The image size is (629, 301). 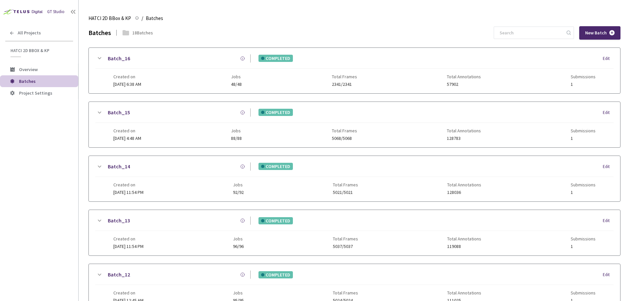 I want to click on span: 48/48, so click(x=236, y=84).